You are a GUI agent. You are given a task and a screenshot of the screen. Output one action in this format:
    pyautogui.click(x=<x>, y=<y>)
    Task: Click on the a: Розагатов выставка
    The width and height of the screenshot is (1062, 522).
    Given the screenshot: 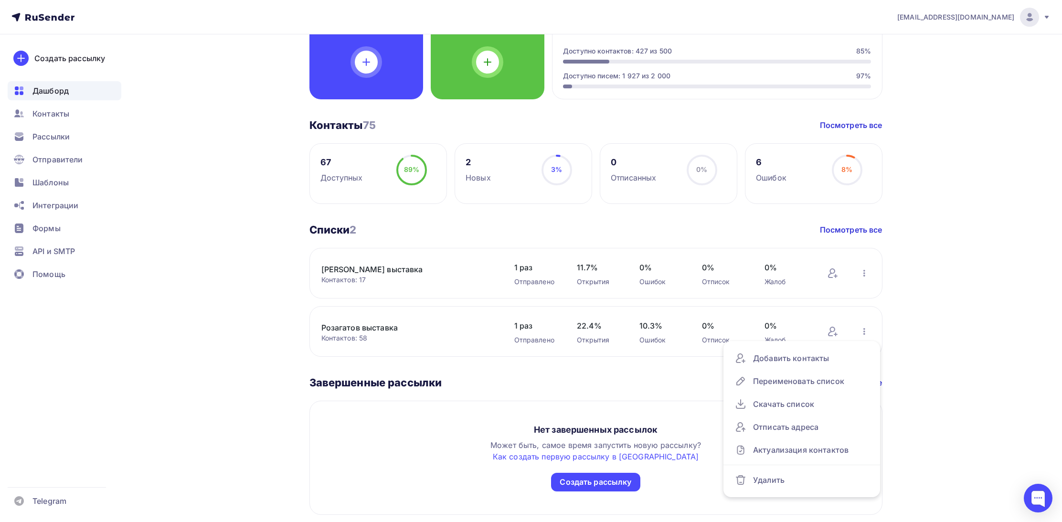 What is the action you would take?
    pyautogui.click(x=402, y=328)
    